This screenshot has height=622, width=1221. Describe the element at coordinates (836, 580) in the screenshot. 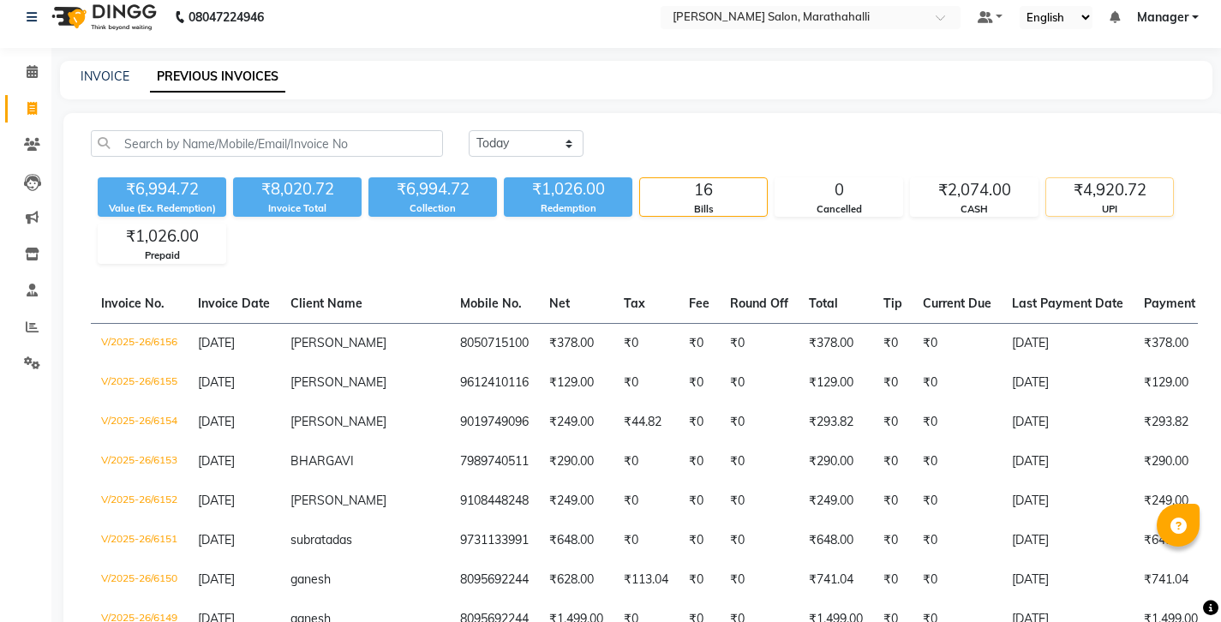

I see `td: ₹741.04` at that location.